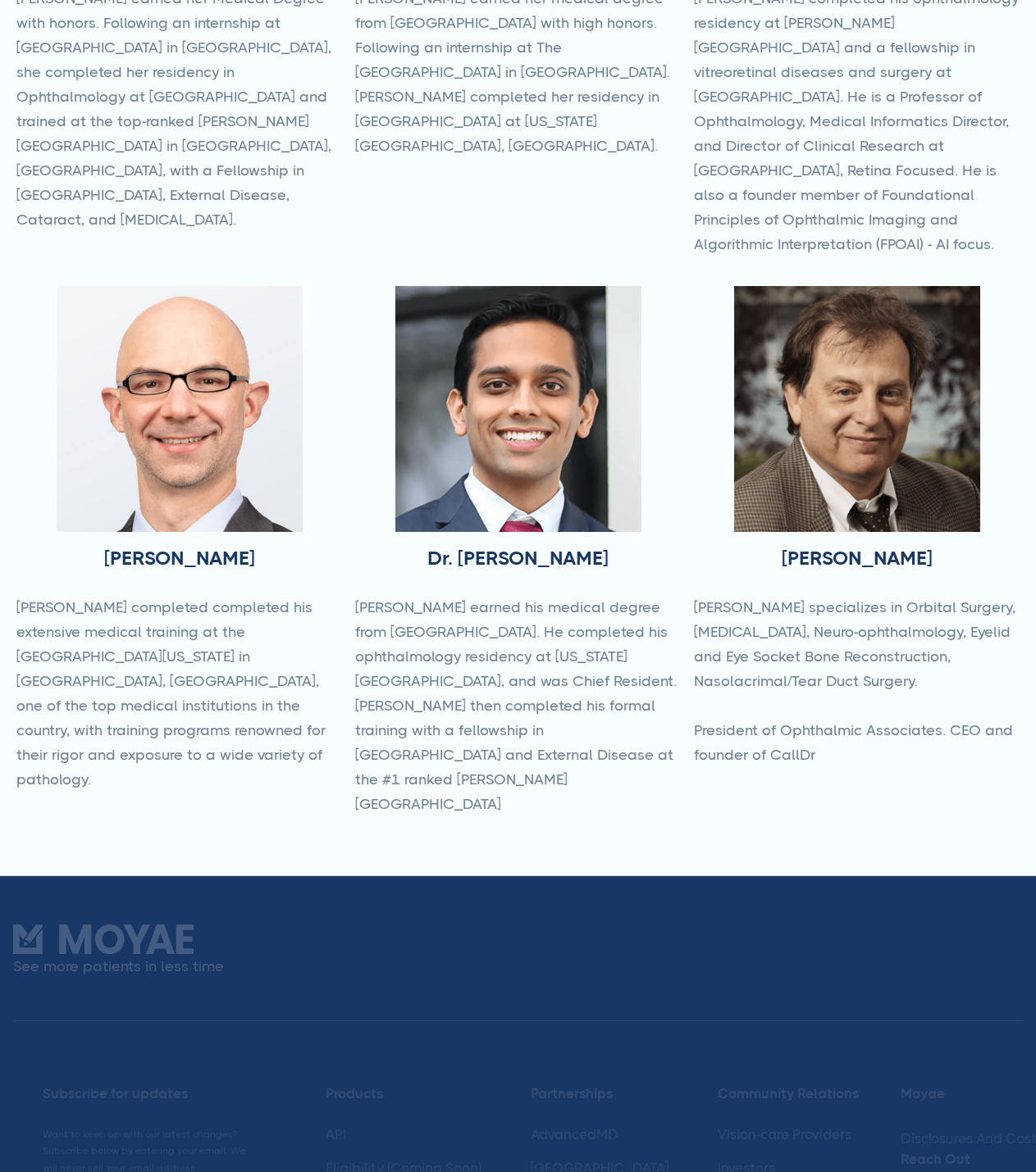 Image resolution: width=1036 pixels, height=1172 pixels. I want to click on p: See more patients in less time, so click(118, 966).